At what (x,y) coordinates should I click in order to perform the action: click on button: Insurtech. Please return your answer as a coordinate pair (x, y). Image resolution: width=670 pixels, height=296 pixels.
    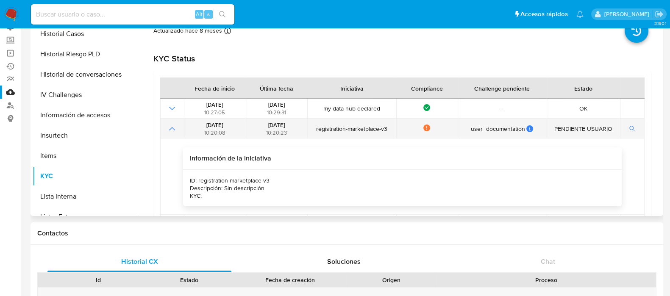
    Looking at the image, I should click on (86, 136).